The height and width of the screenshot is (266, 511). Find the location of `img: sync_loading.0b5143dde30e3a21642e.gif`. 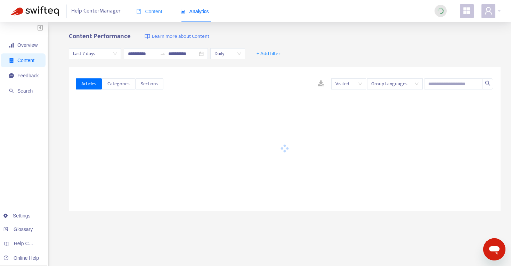

img: sync_loading.0b5143dde30e3a21642e.gif is located at coordinates (440, 11).